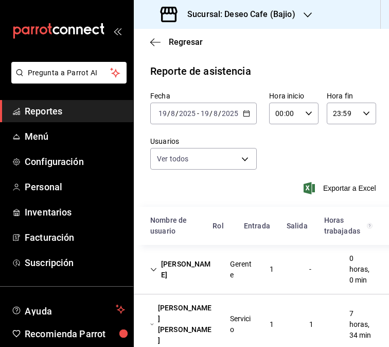  What do you see at coordinates (294, 96) in the screenshot?
I see `label: Hora inicio` at bounding box center [294, 96].